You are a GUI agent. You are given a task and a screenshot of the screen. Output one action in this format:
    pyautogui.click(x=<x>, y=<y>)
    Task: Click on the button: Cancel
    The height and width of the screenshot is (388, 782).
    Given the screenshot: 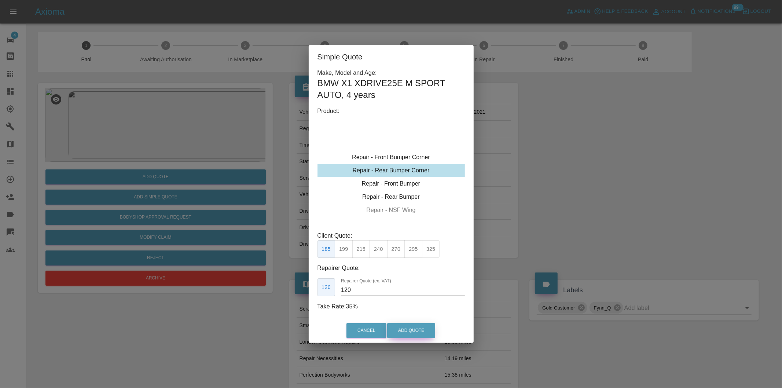 What is the action you would take?
    pyautogui.click(x=366, y=330)
    